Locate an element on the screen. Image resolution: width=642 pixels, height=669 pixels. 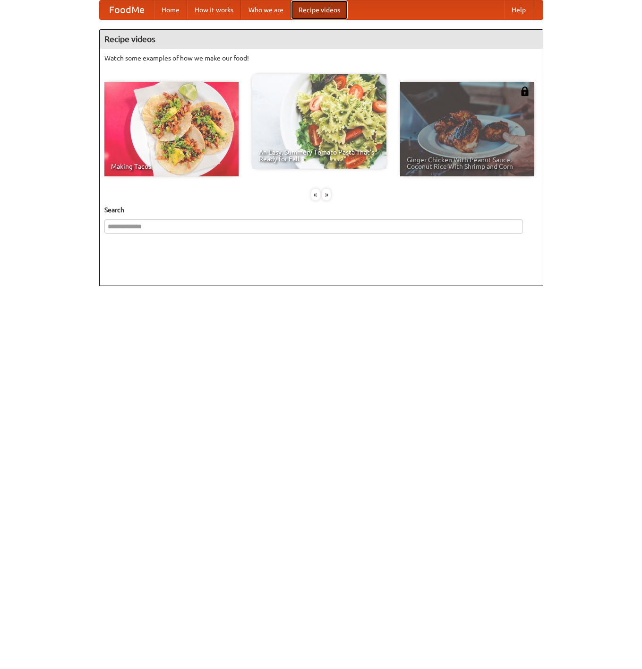
a: How it works is located at coordinates (214, 10).